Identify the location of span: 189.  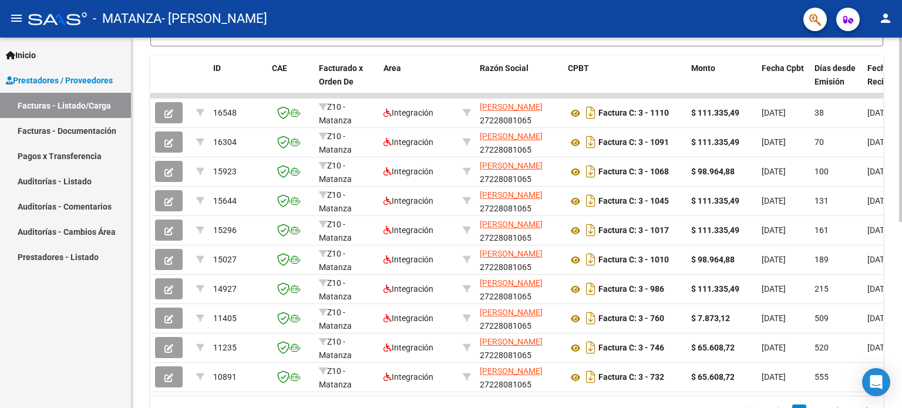
(822, 260).